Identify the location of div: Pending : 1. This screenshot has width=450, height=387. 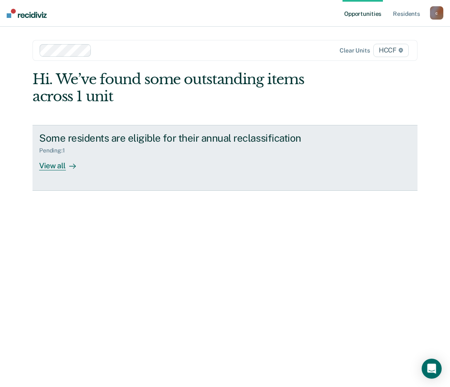
(55, 150).